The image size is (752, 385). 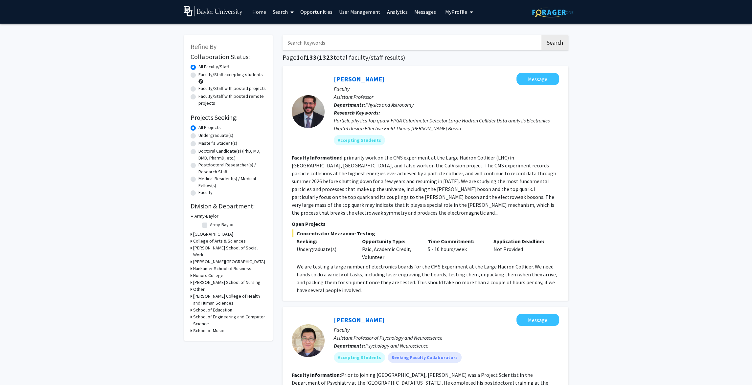 What do you see at coordinates (216, 135) in the screenshot?
I see `label: Undergraduate(s)` at bounding box center [216, 135].